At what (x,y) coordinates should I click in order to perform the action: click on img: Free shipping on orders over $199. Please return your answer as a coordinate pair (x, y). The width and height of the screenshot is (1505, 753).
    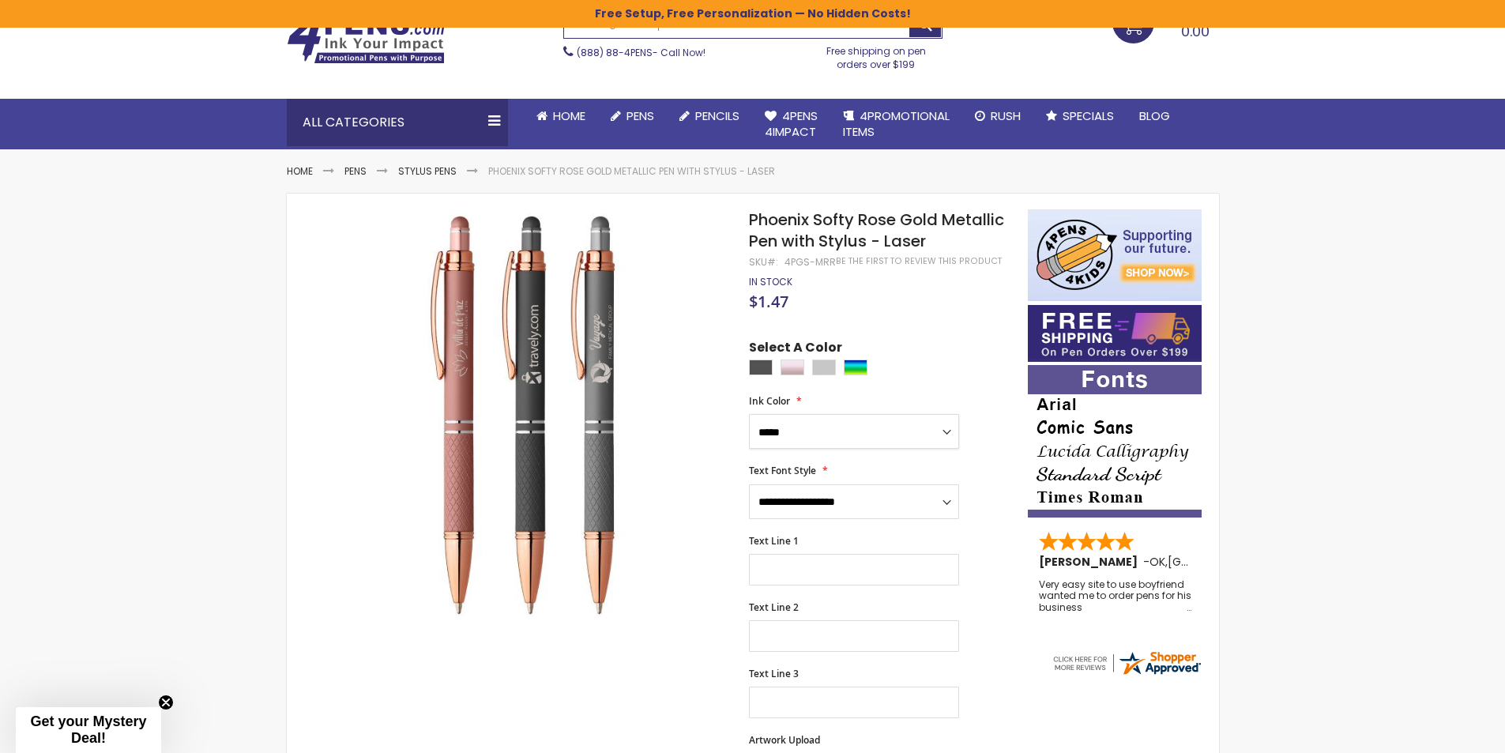
    Looking at the image, I should click on (1115, 333).